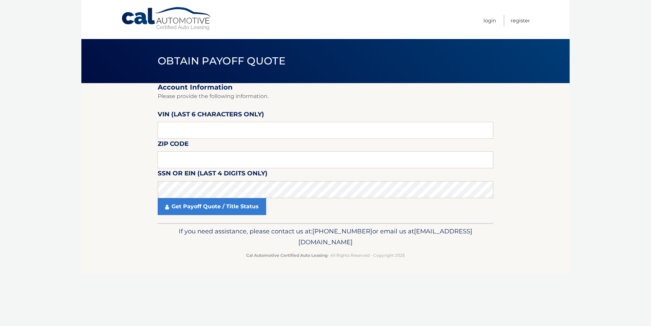 The image size is (651, 326). Describe the element at coordinates (211, 115) in the screenshot. I see `label: VIN (last 6 characters only)` at that location.